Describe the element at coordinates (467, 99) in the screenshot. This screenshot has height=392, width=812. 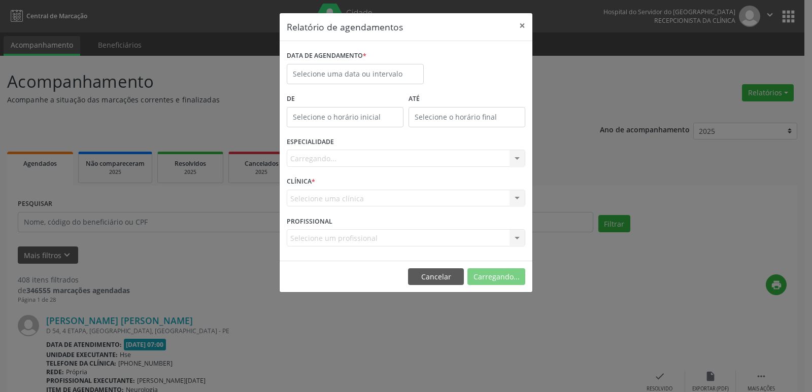
I see `label: ATÉ` at that location.